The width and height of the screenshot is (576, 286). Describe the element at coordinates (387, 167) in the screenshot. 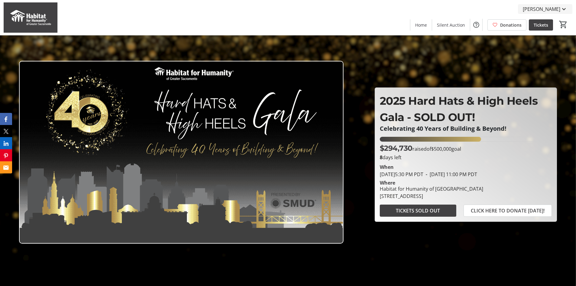

I see `div: When` at that location.